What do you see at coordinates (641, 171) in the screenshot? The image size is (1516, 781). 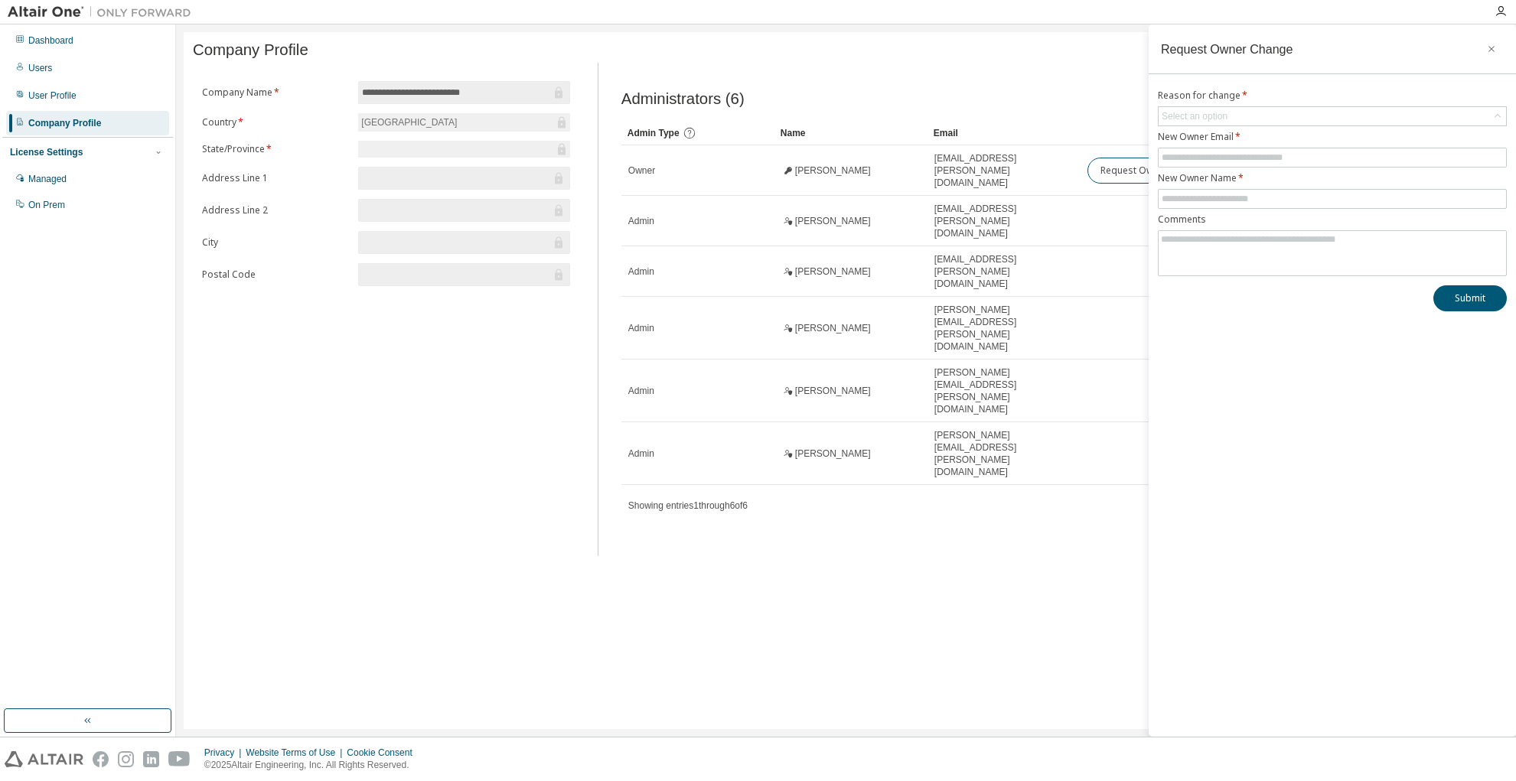 I see `span: Owner` at bounding box center [641, 171].